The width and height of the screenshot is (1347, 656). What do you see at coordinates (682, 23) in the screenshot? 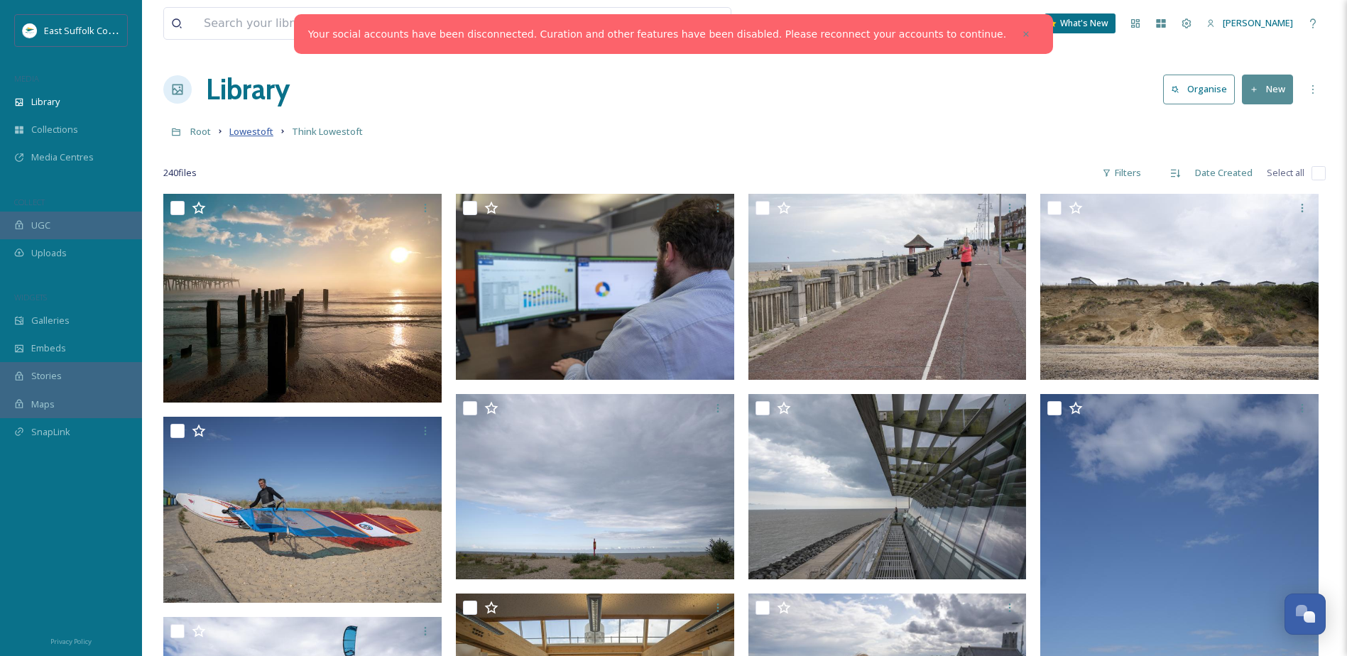
I see `a: View all files` at bounding box center [682, 23].